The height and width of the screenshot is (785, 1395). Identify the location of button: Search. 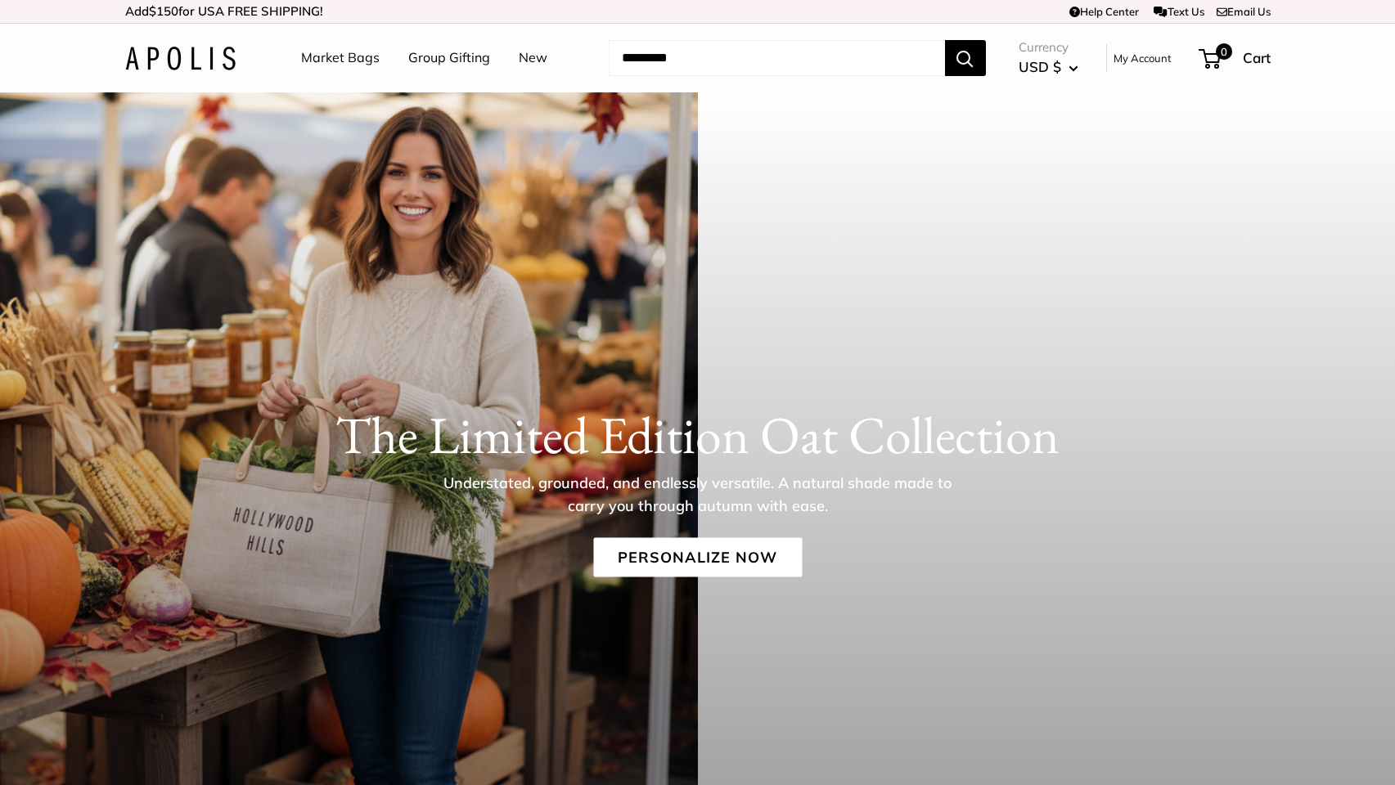
(965, 58).